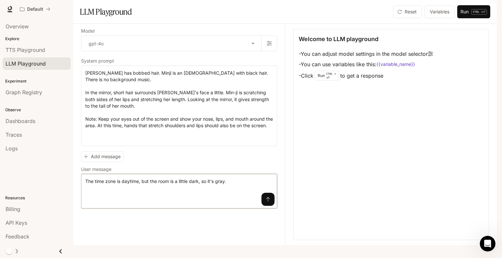 Image resolution: width=502 pixels, height=258 pixels. What do you see at coordinates (106, 12) in the screenshot?
I see `h1: LLM Playground` at bounding box center [106, 12].